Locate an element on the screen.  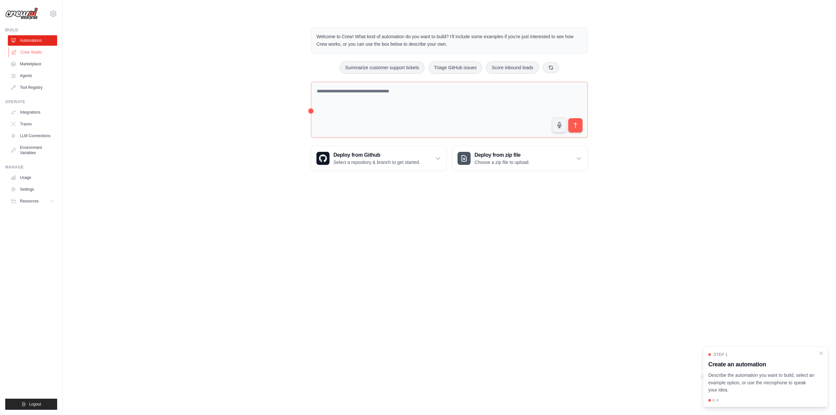
a: Settings is located at coordinates (32, 189).